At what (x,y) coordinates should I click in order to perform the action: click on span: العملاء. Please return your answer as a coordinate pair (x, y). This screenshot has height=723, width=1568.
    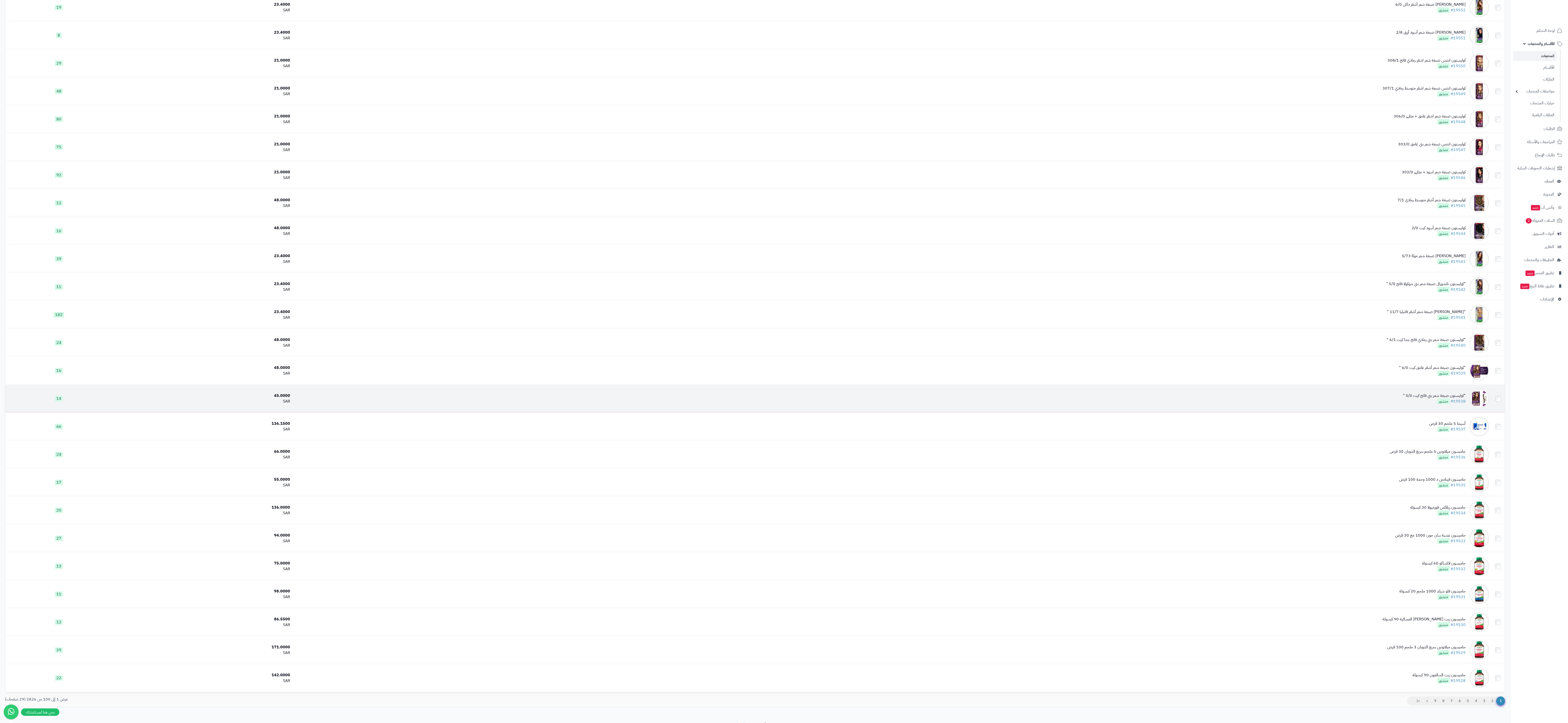
    Looking at the image, I should click on (1549, 181).